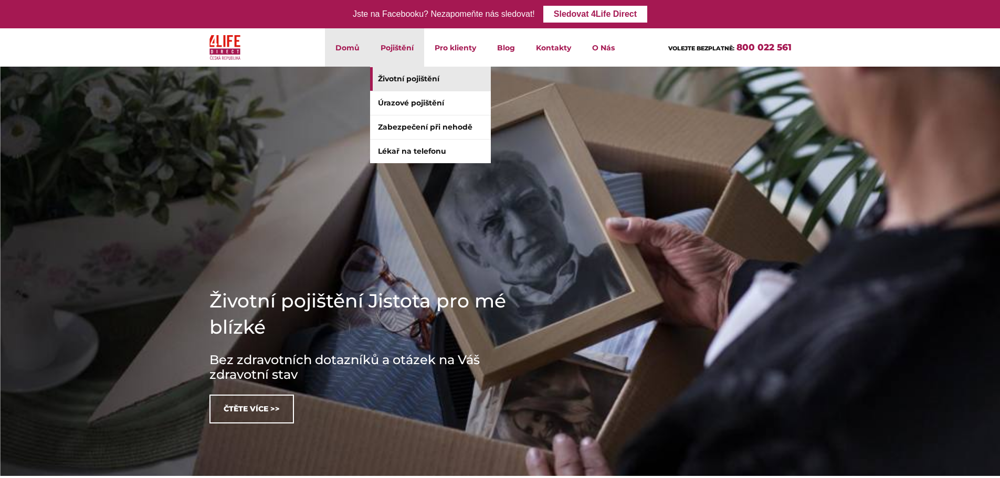 The height and width of the screenshot is (478, 1000). I want to click on a: Zabezpečení při nehodě, so click(431, 127).